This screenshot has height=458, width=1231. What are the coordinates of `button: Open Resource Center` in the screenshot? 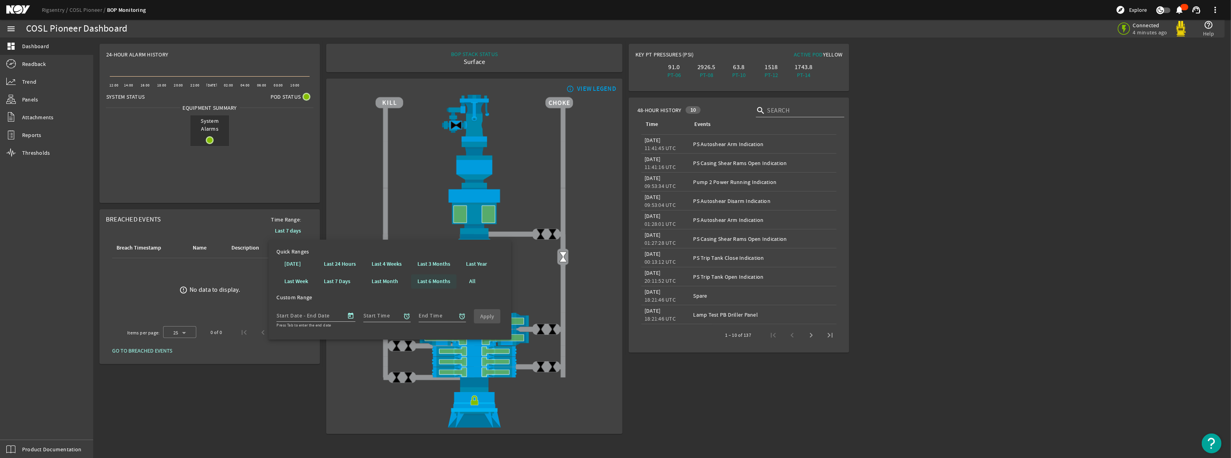 It's located at (1212, 443).